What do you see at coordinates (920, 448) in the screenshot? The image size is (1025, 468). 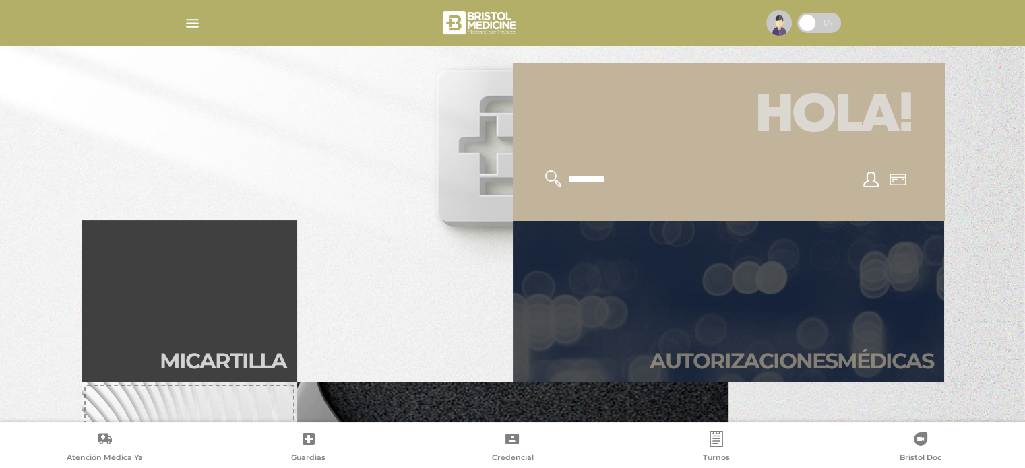 I see `a: Bristol Doc` at bounding box center [920, 448].